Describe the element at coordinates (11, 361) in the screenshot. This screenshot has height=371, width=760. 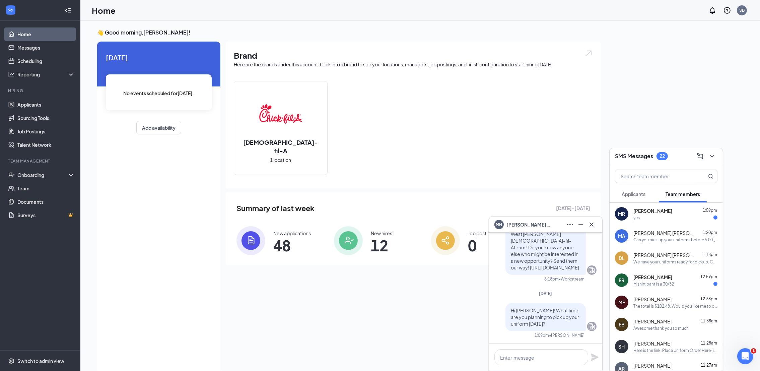
I see `svg: Settings` at that location.